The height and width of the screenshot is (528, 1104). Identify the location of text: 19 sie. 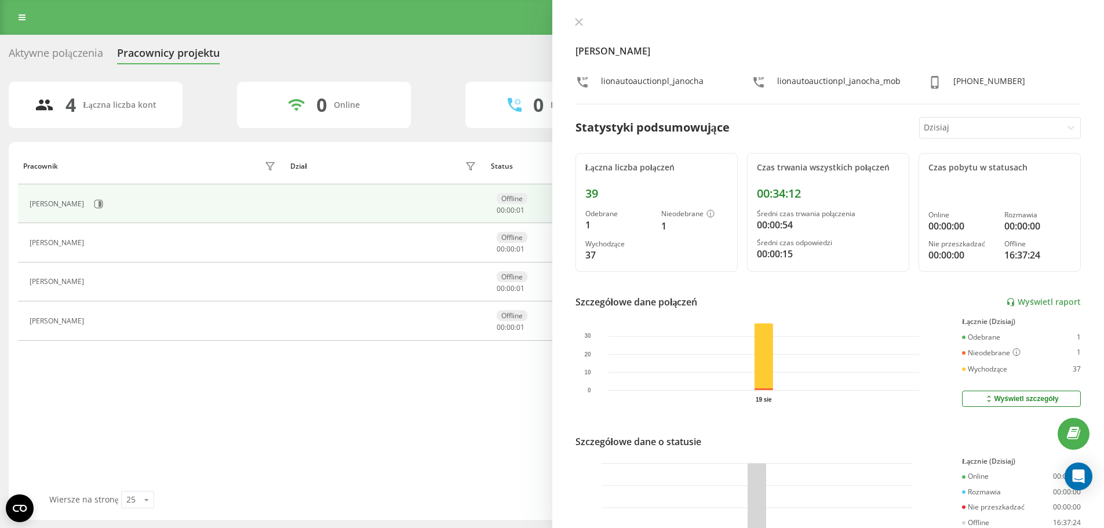
(763, 399).